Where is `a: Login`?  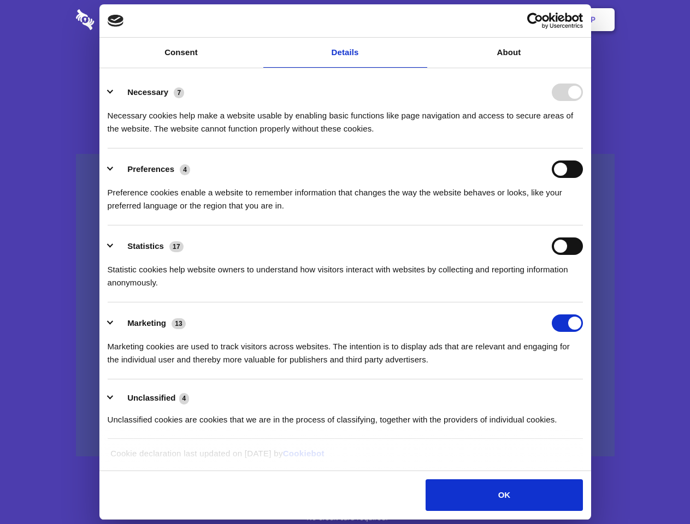
a: Login is located at coordinates (519, 20).